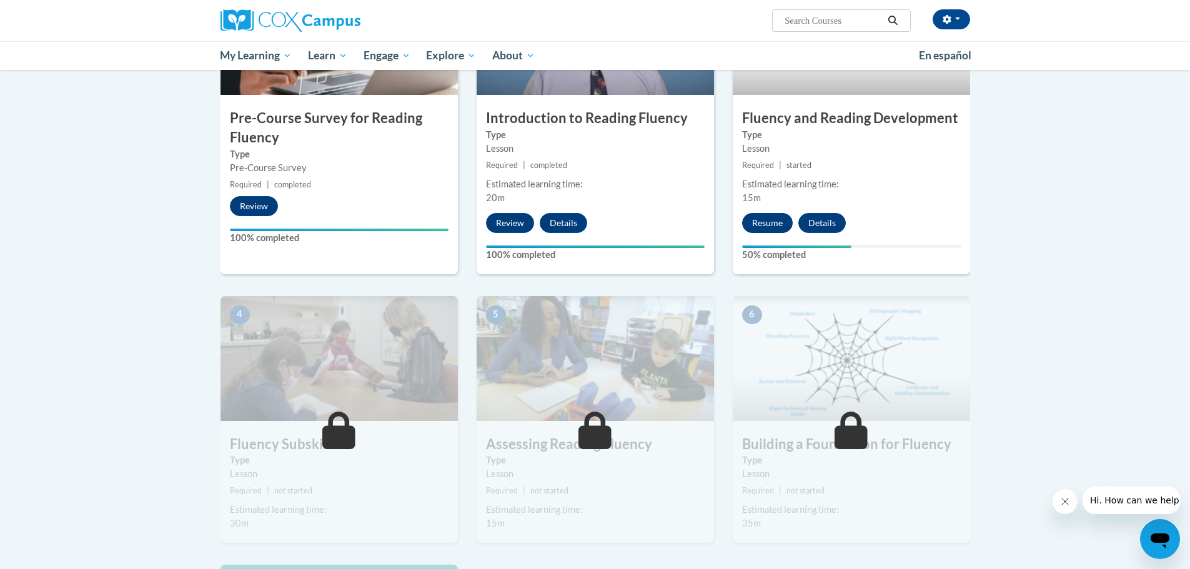 This screenshot has height=569, width=1190. What do you see at coordinates (767, 223) in the screenshot?
I see `button: Resume` at bounding box center [767, 223].